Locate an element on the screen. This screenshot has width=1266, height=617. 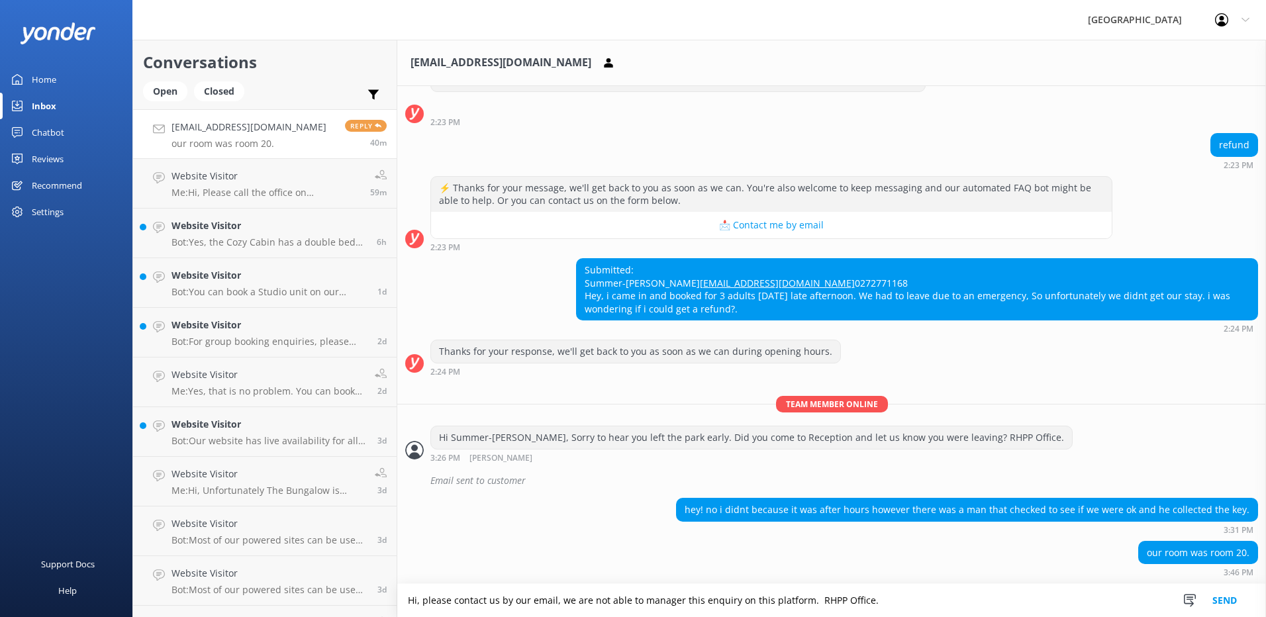
div: Open is located at coordinates (165, 91).